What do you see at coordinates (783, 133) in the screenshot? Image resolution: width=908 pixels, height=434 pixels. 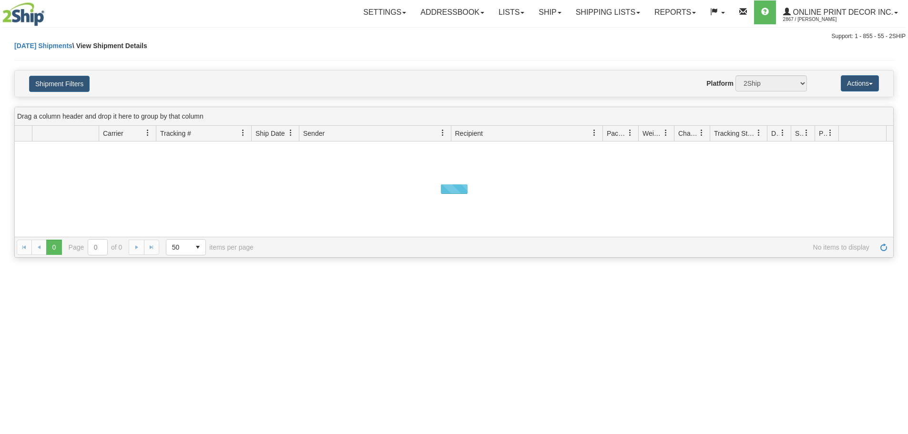 I see `a: Delivery Status filter column settings` at bounding box center [783, 133].